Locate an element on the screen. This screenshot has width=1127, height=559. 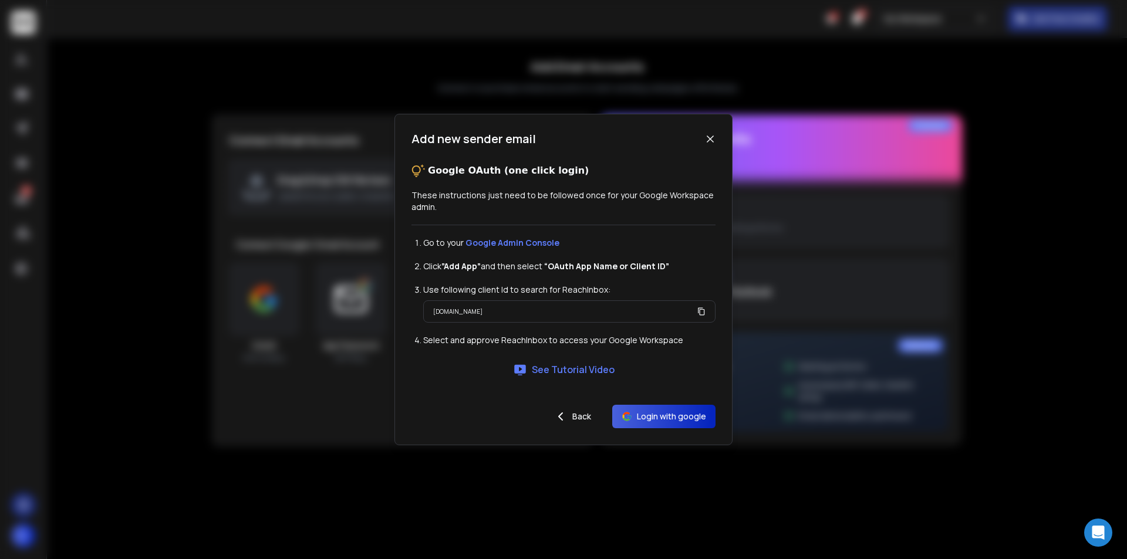
button: Back is located at coordinates (572, 417).